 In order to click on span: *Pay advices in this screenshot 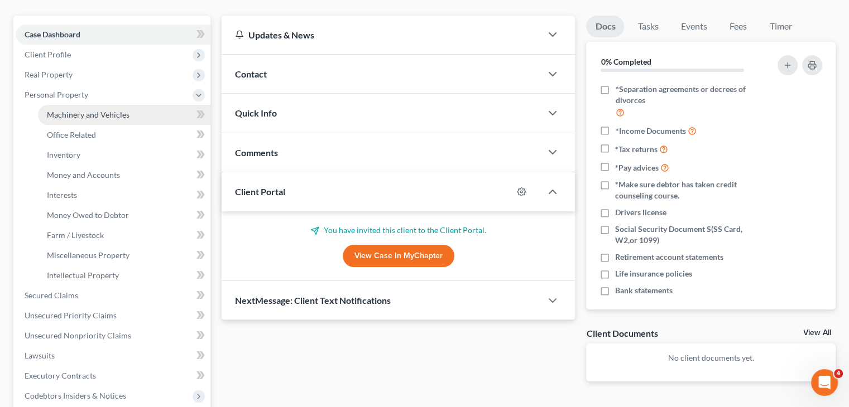, I will do `click(637, 168)`.